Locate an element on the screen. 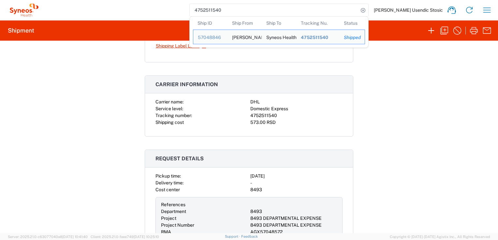  div: Project is located at coordinates (204, 219).